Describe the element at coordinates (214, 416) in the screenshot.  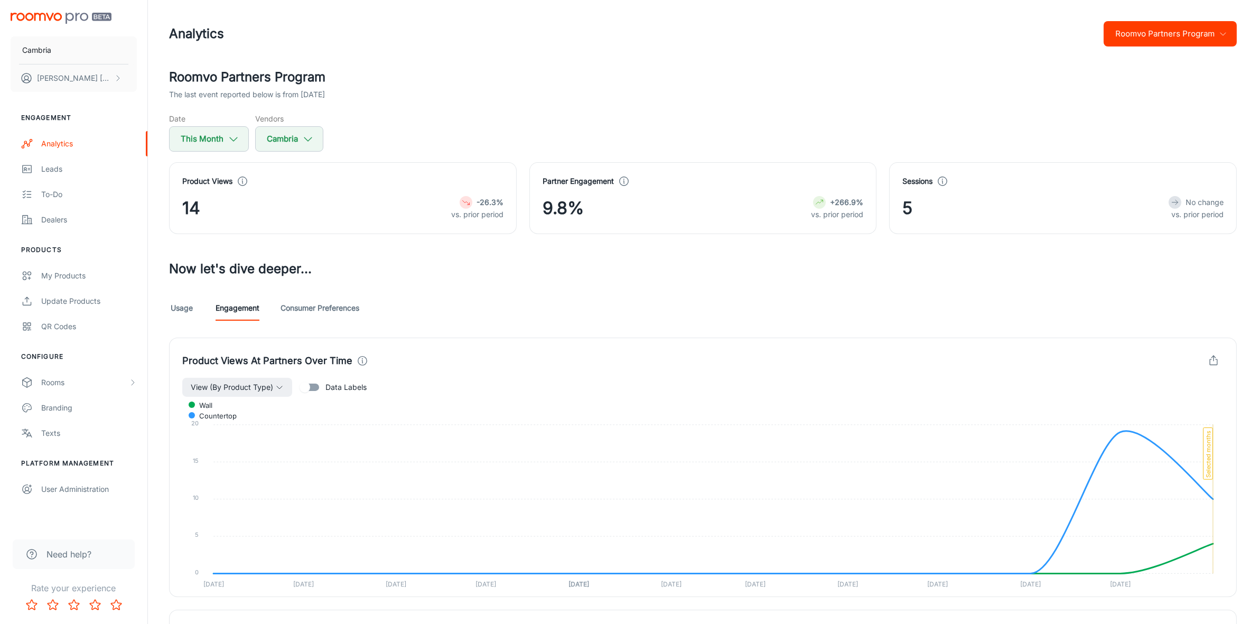
I see `span: Countertop` at that location.